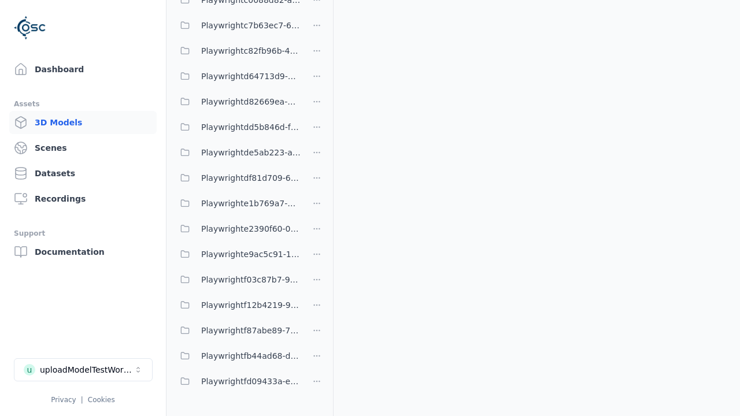 This screenshot has height=416, width=740. What do you see at coordinates (237, 203) in the screenshot?
I see `button: Playwrighte1b769a7-7552-459c-9171-81ddfa2a54bc` at bounding box center [237, 203].